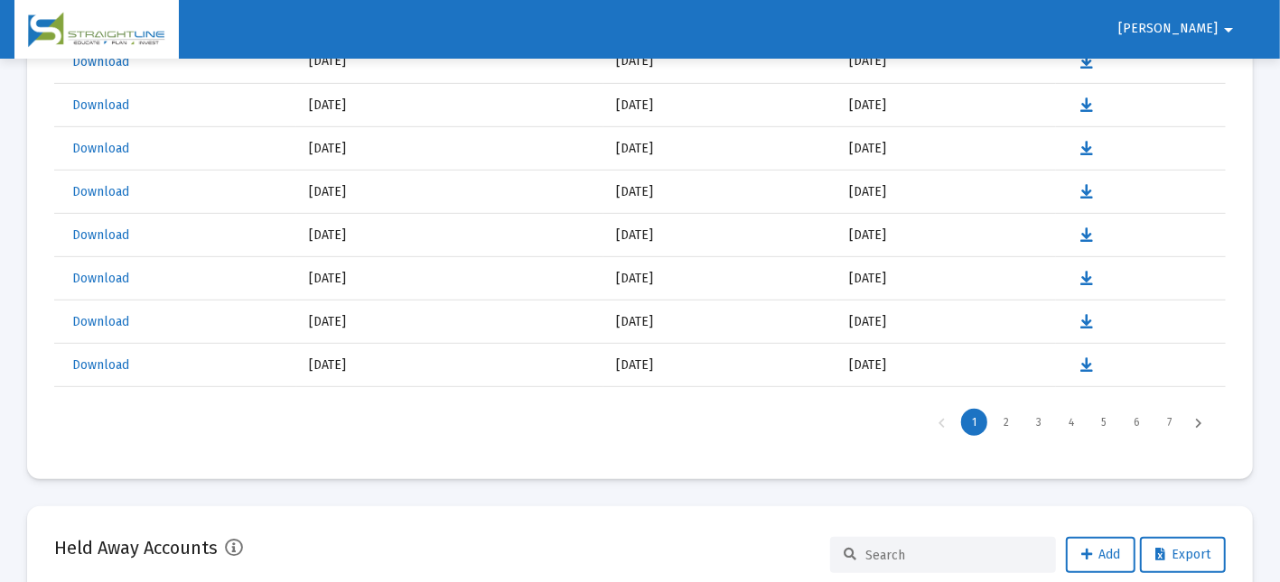  Describe the element at coordinates (1182, 555) in the screenshot. I see `button: Export` at that location.